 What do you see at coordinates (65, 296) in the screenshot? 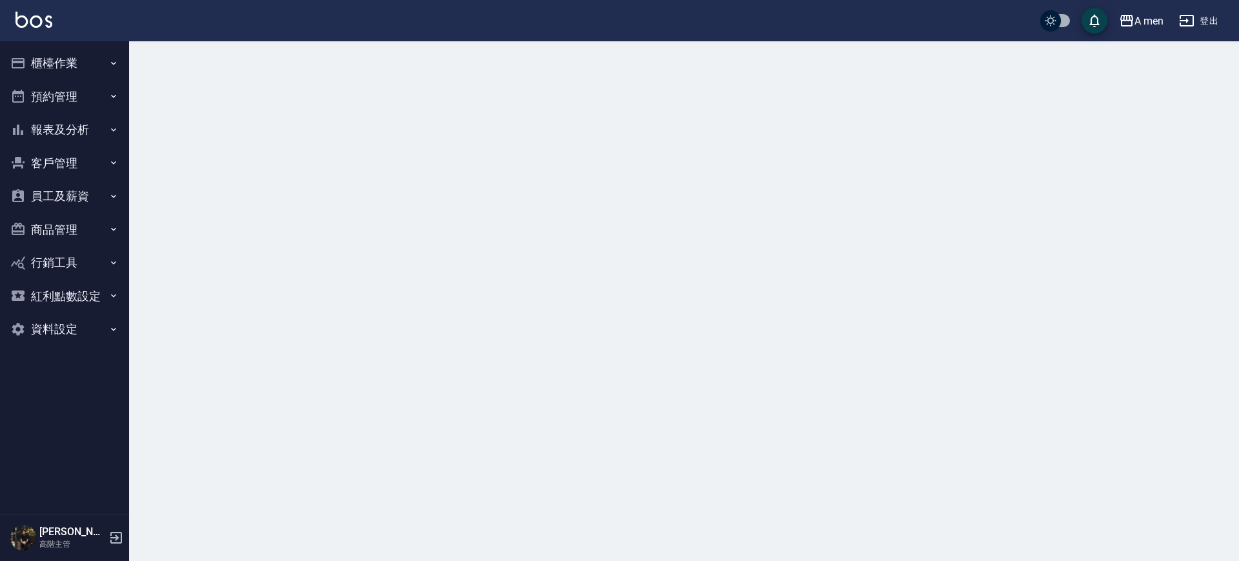
I see `button: 紅利點數設定` at bounding box center [65, 296].